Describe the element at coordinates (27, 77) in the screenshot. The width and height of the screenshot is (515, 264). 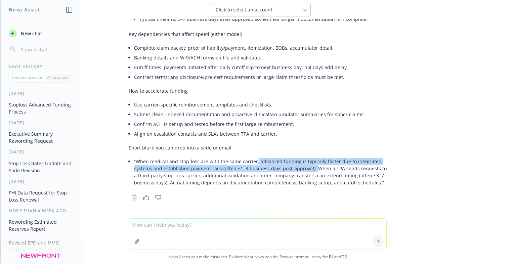
I see `p: Current account` at that location.